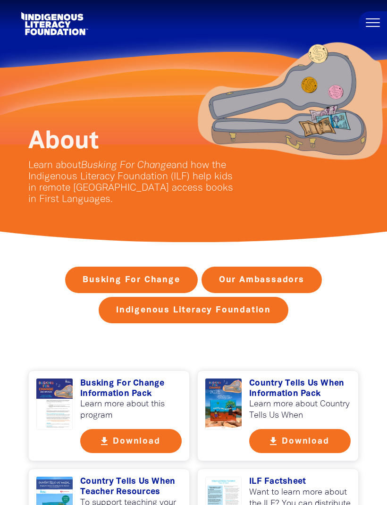 The image size is (387, 505). Describe the element at coordinates (131, 389) in the screenshot. I see `h3: Busking For Change Information Pack` at that location.